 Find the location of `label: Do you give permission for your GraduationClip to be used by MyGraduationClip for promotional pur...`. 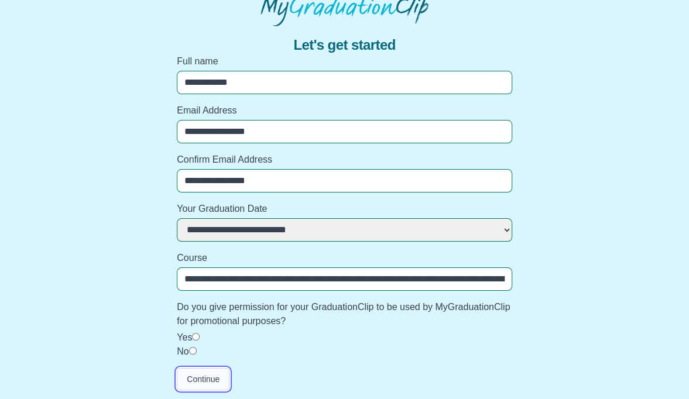

label: Do you give permission for your GraduationClip to be used by MyGraduationClip for promotional pur... is located at coordinates (344, 314).